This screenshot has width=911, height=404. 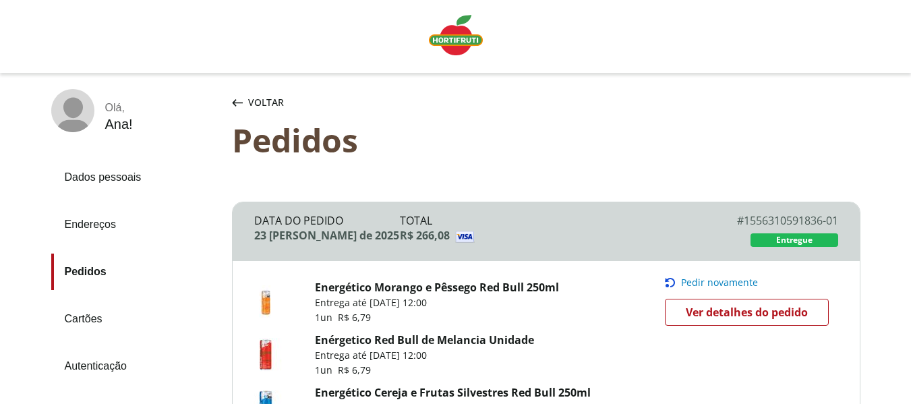 What do you see at coordinates (719, 282) in the screenshot?
I see `span: Pedir novamente` at bounding box center [719, 282].